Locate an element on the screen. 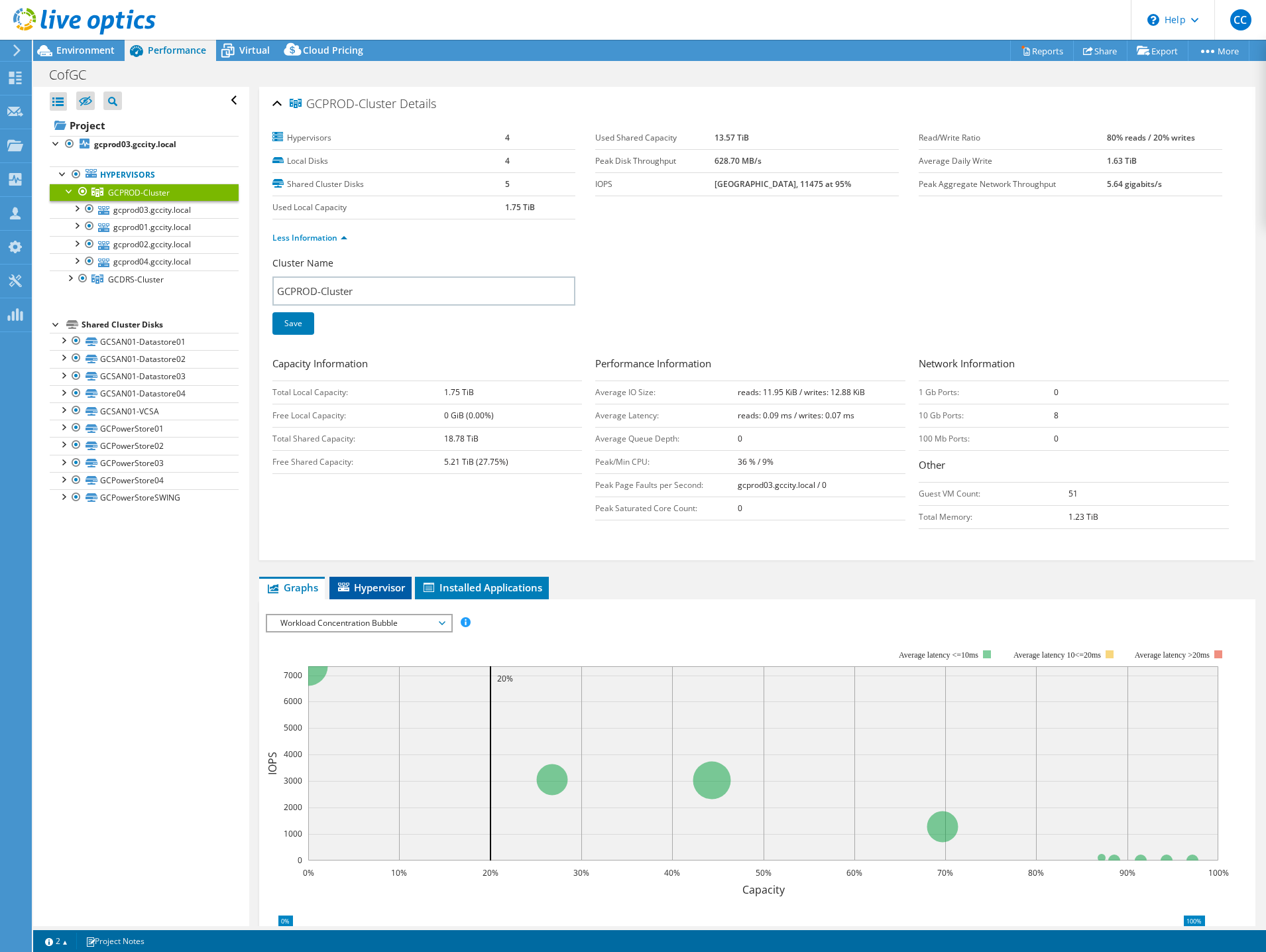 This screenshot has width=1266, height=952. td: Average Queue Depth: is located at coordinates (666, 438).